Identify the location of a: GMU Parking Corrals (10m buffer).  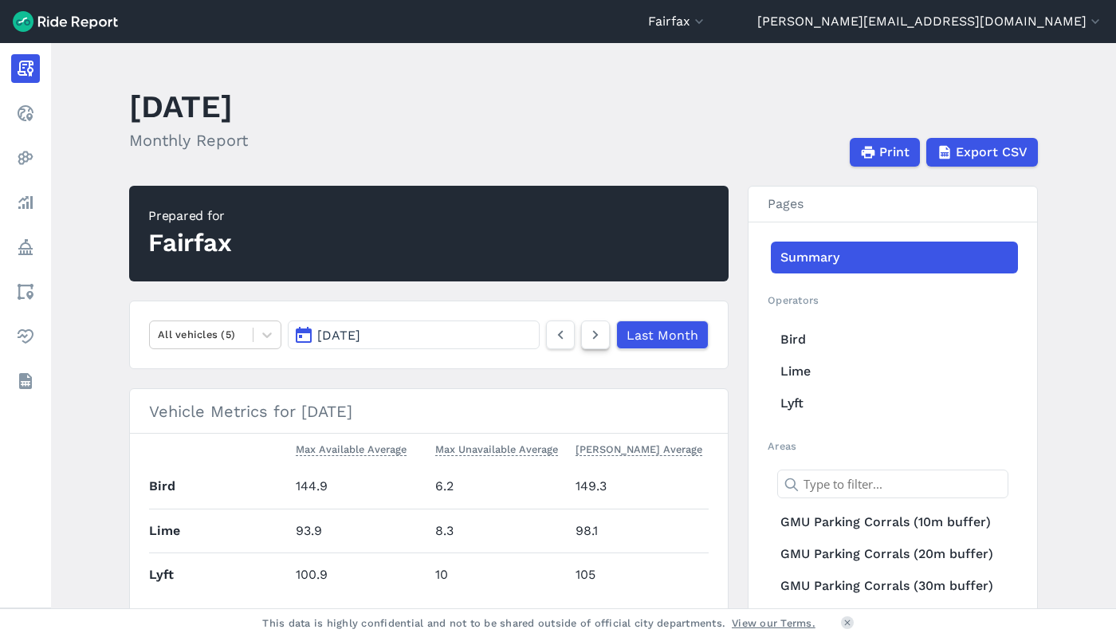
(894, 522).